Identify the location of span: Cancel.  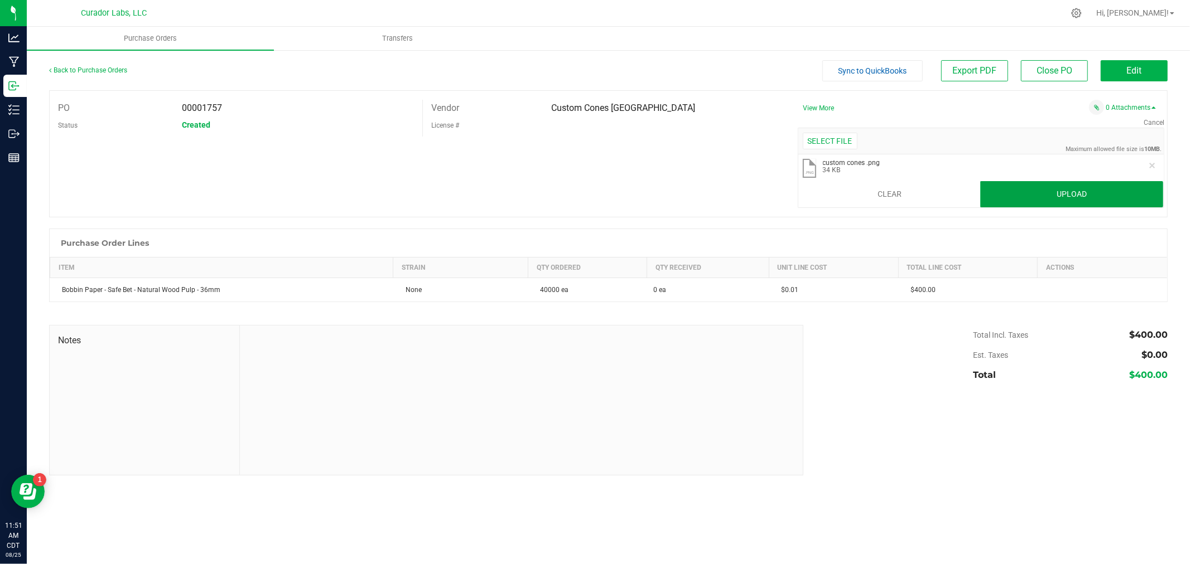
(1153, 123).